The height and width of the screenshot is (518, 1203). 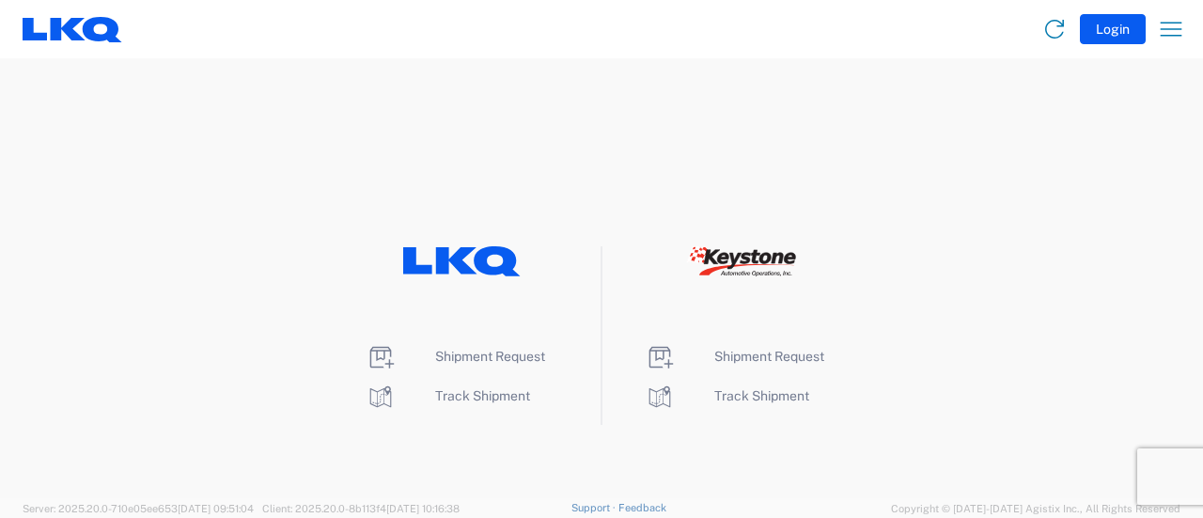 What do you see at coordinates (361, 508) in the screenshot?
I see `span: Client: 2025.20.0-8b113f4` at bounding box center [361, 508].